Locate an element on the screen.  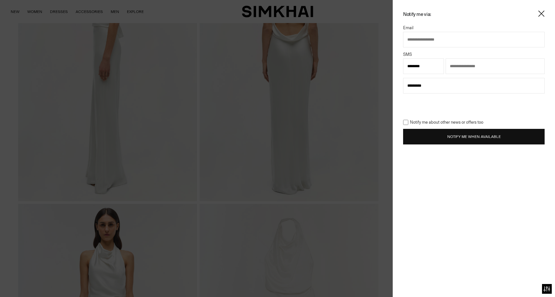
div: Notify me via: is located at coordinates (474, 14).